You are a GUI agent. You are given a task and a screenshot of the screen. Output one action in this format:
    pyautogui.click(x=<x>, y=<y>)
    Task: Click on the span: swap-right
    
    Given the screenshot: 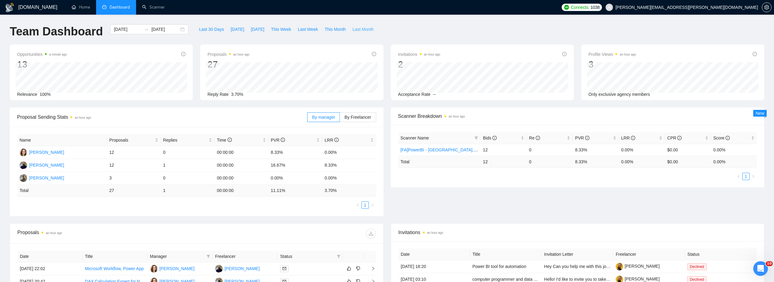 What is the action you would take?
    pyautogui.click(x=146, y=29)
    